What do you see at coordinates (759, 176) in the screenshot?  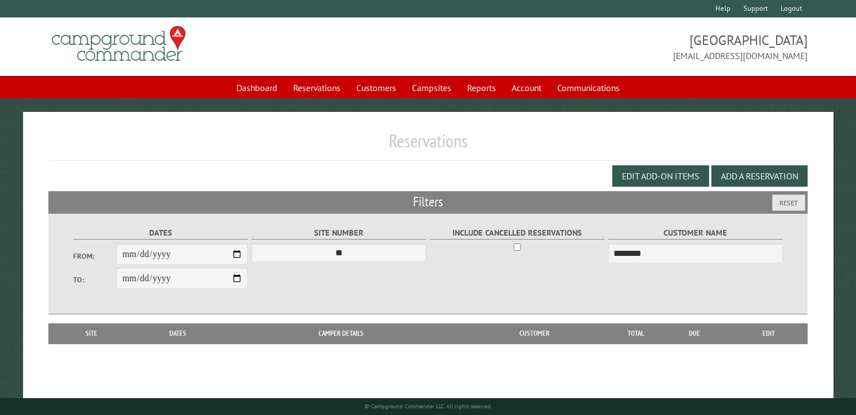 I see `button: Add a Reservation` at bounding box center [759, 176].